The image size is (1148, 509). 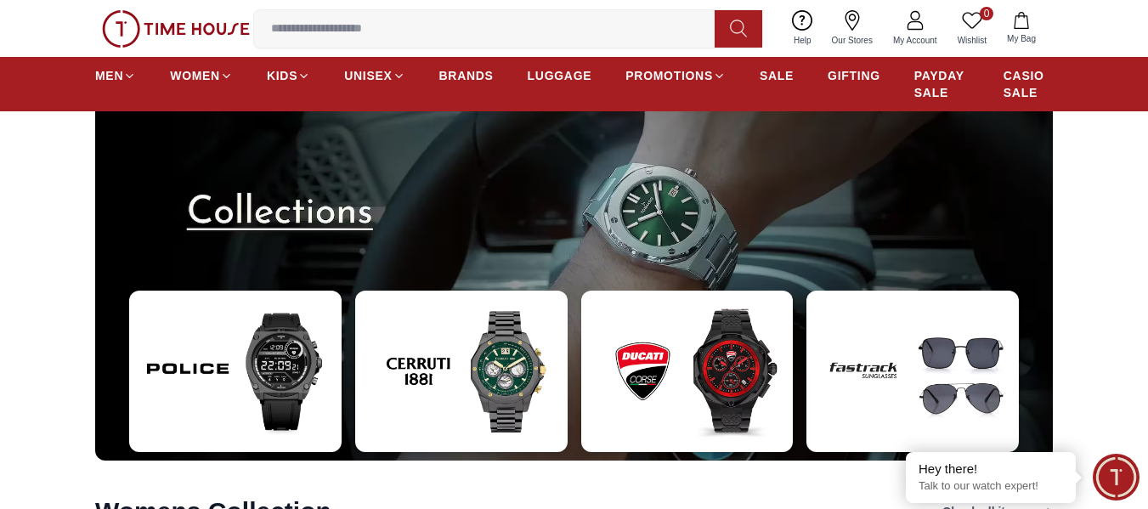 What do you see at coordinates (1029, 84) in the screenshot?
I see `span: CASIO SALE` at bounding box center [1029, 84].